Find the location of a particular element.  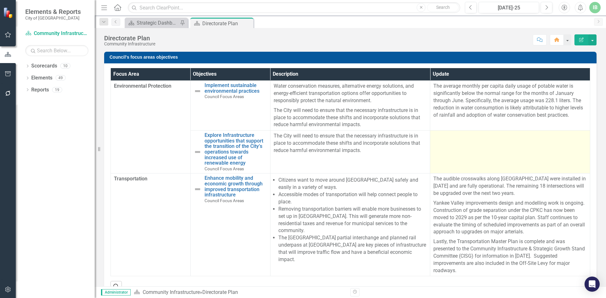

div: Strategic Dashboard is located at coordinates (157, 23).